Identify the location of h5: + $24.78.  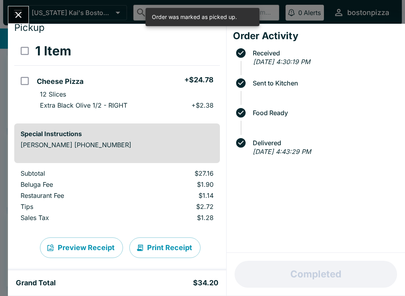
(199, 80).